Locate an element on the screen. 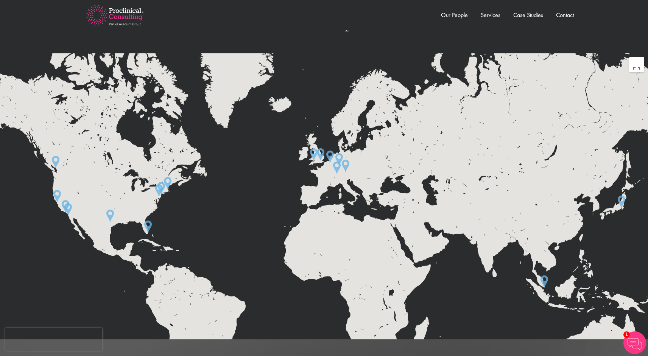 Image resolution: width=648 pixels, height=356 pixels. span: 1 is located at coordinates (627, 335).